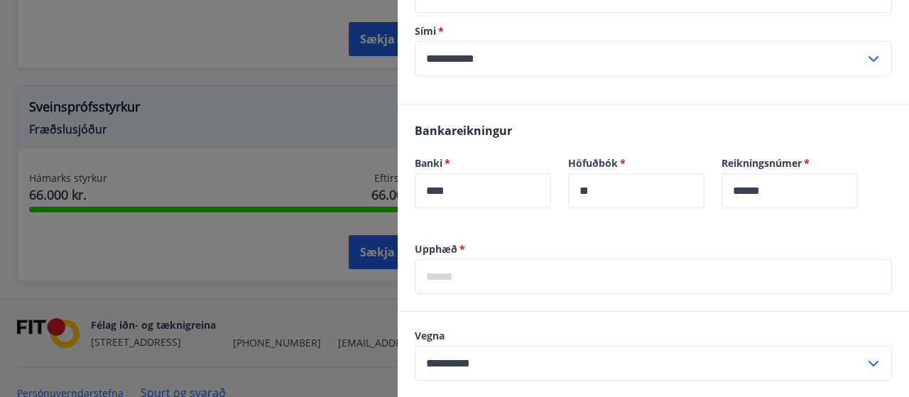 This screenshot has width=909, height=397. Describe the element at coordinates (483, 163) in the screenshot. I see `label: Banki` at that location.